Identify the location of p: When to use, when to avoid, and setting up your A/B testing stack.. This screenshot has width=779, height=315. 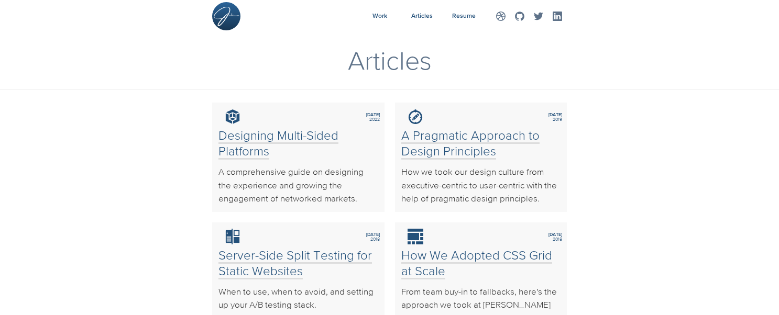
(298, 298).